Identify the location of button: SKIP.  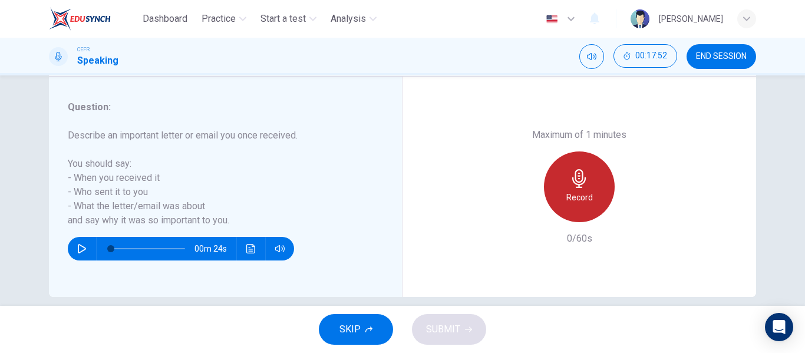
(356, 329).